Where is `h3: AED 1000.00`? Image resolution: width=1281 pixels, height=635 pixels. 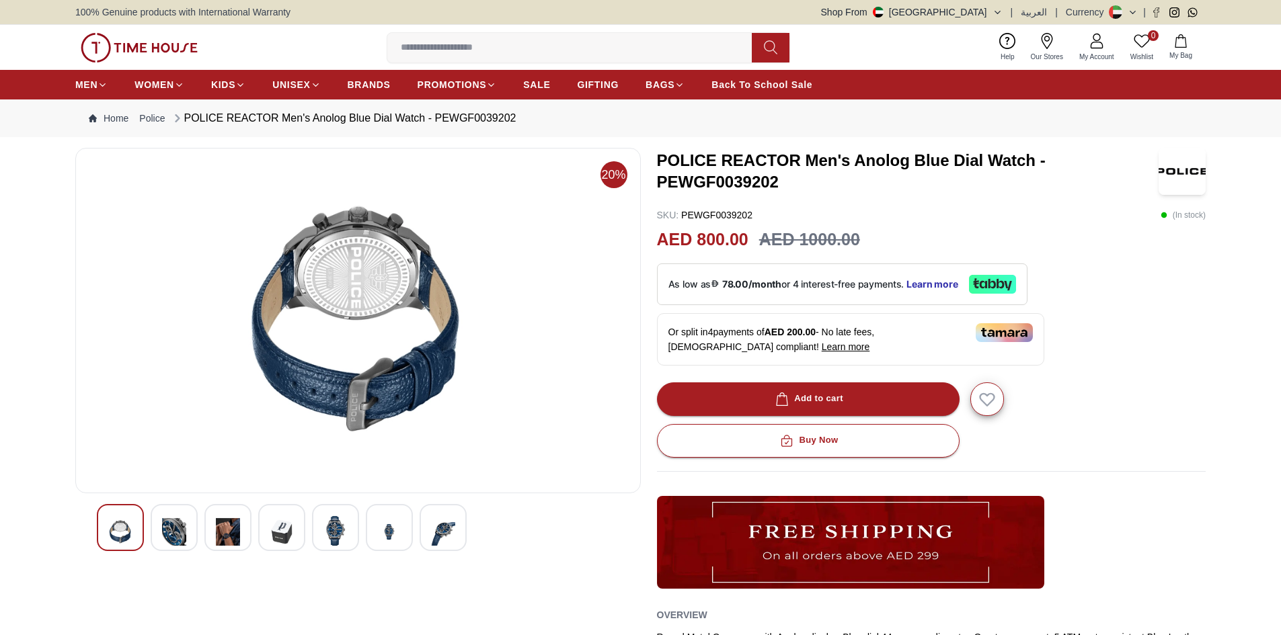 h3: AED 1000.00 is located at coordinates (809, 240).